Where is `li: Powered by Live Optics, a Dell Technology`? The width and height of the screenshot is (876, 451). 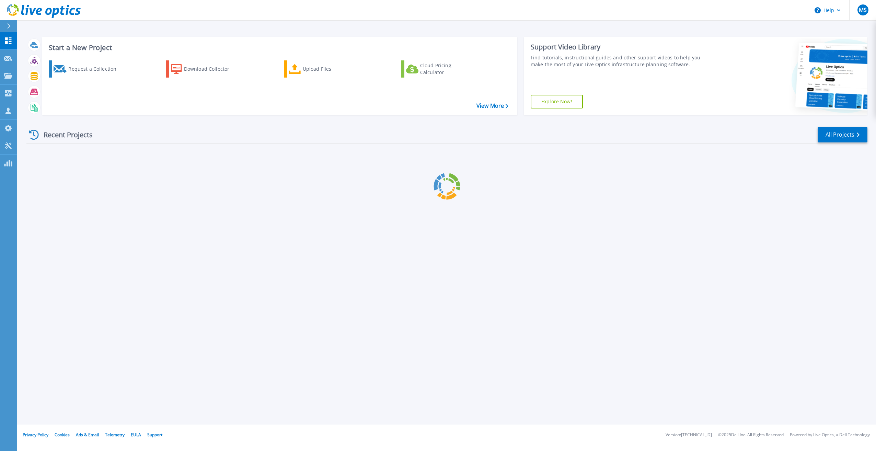 li: Powered by Live Optics, a Dell Technology is located at coordinates (830, 435).